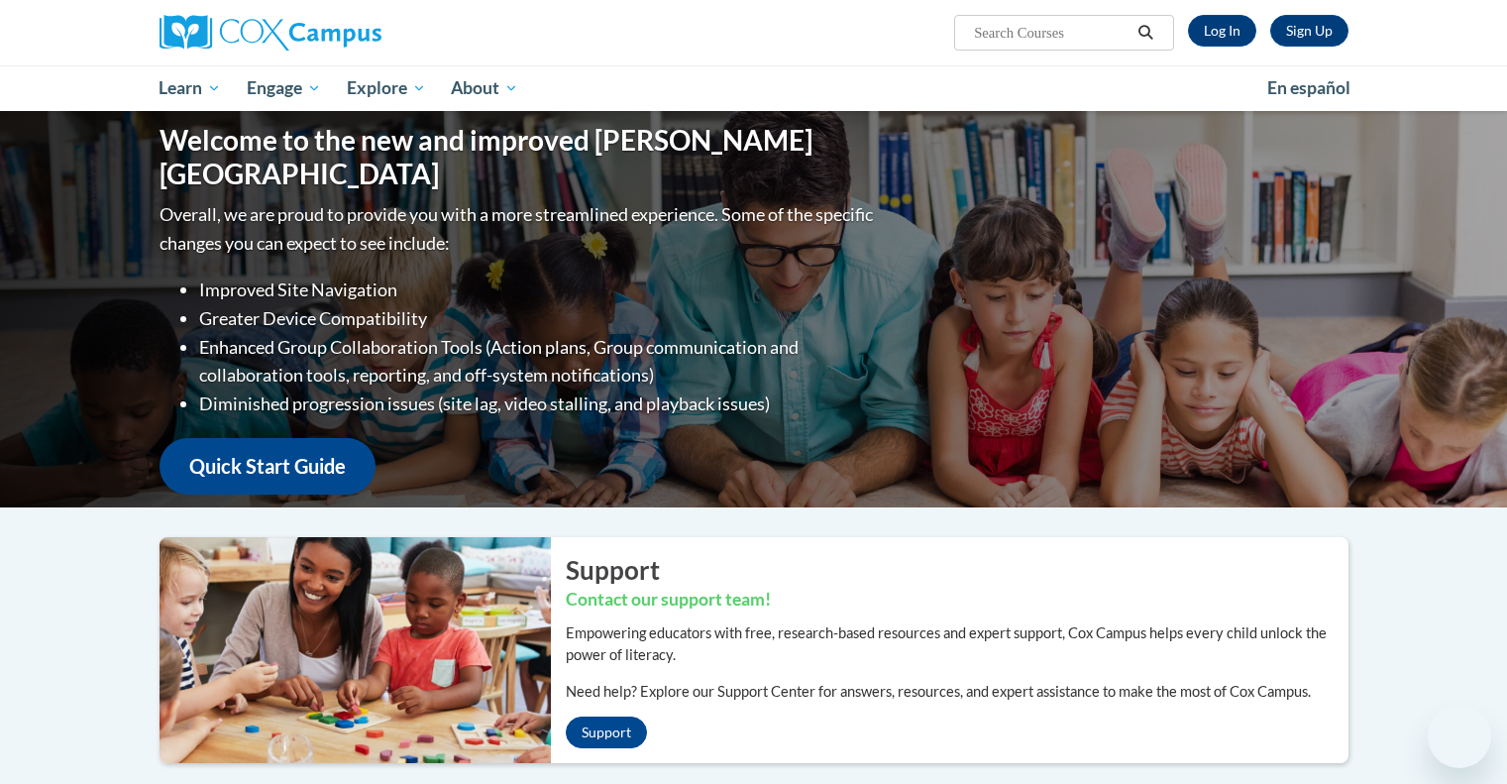  I want to click on li: Diminished progression issues (site lag, video stalling, and playback issues), so click(538, 403).